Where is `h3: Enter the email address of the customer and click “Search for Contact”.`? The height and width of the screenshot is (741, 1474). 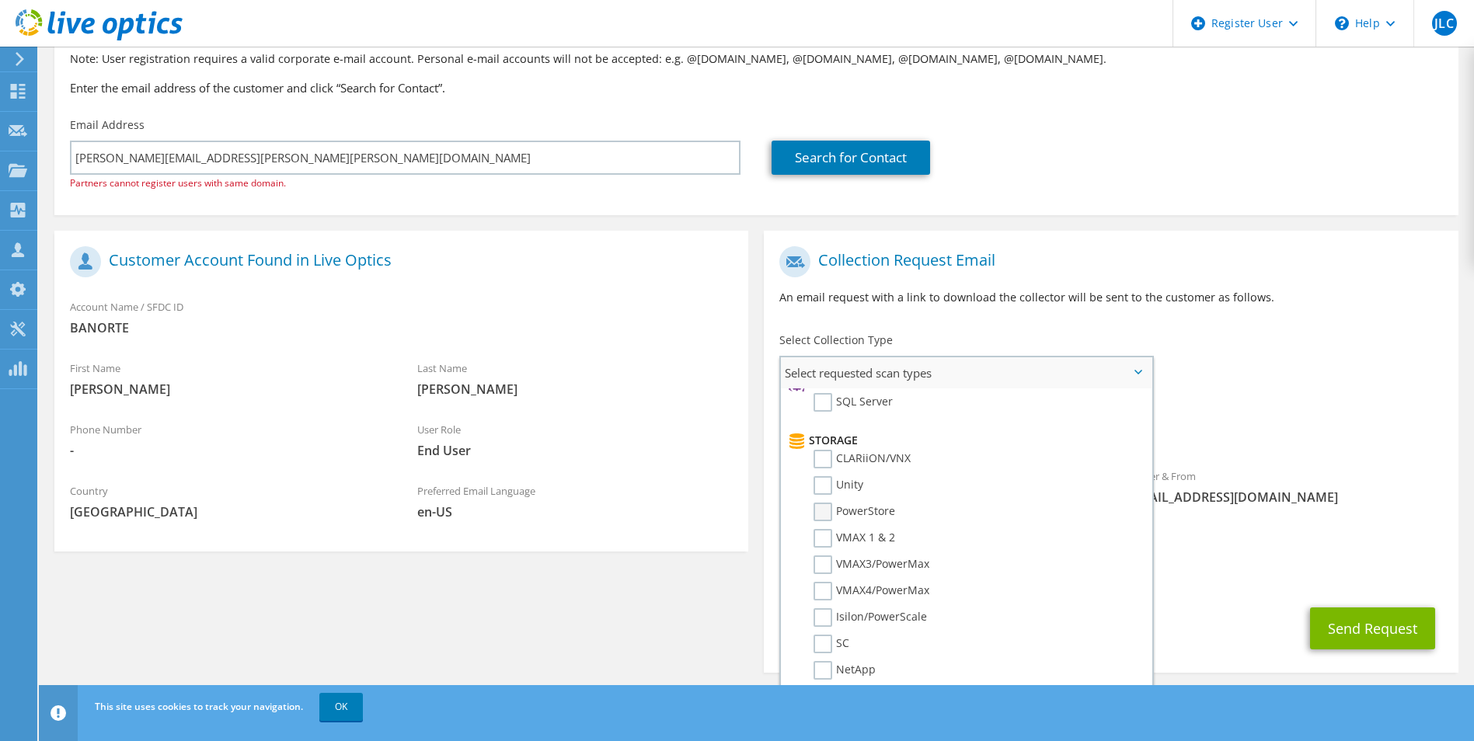 h3: Enter the email address of the customer and click “Search for Contact”. is located at coordinates (756, 88).